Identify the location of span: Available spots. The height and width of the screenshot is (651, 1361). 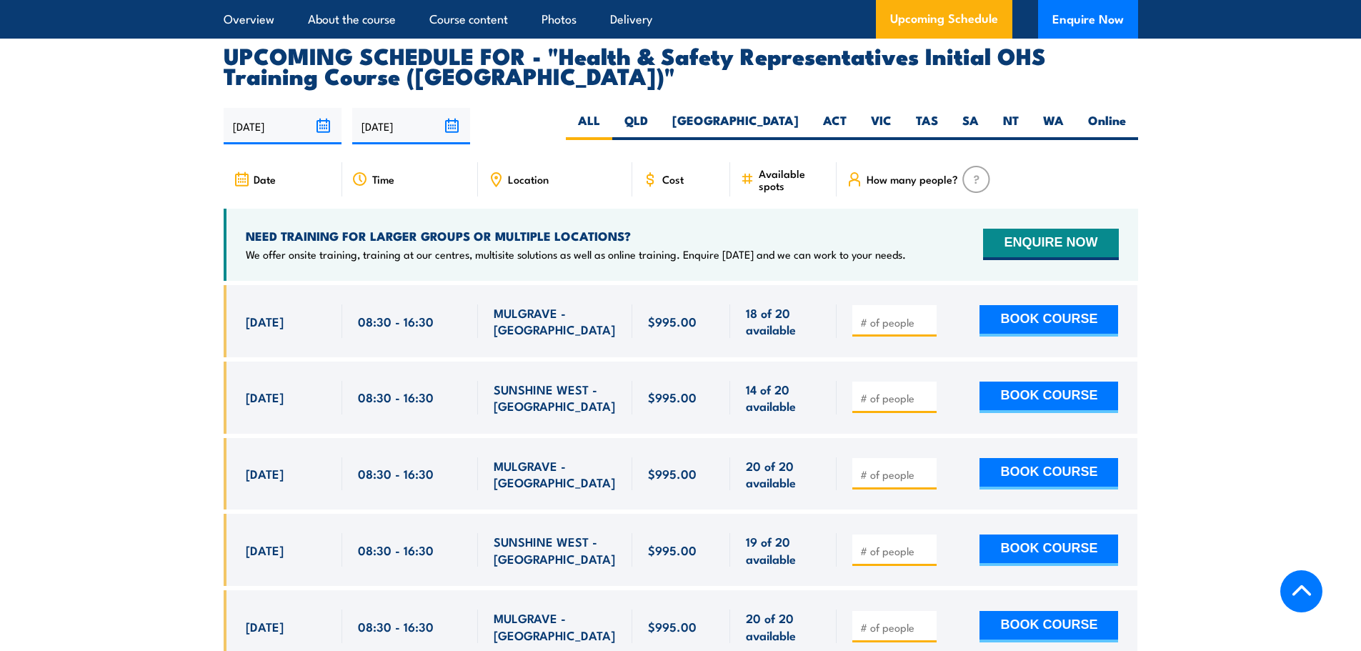
(792, 179).